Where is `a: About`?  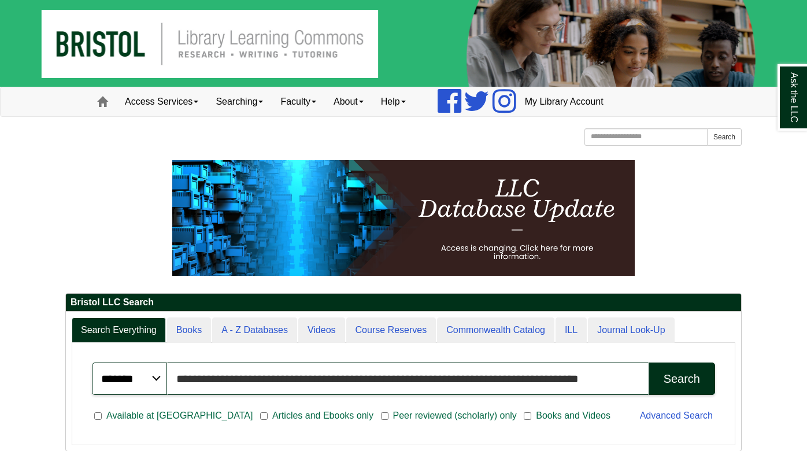
a: About is located at coordinates (349, 102).